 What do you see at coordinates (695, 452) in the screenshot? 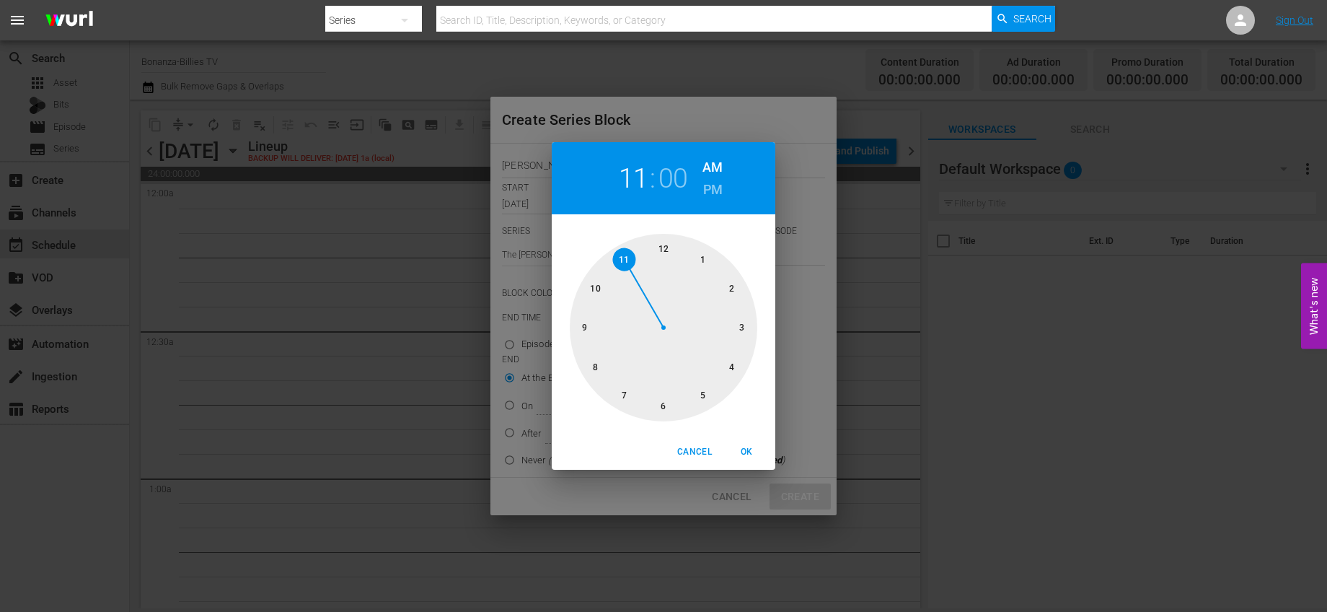
I see `span: Cancel` at bounding box center [695, 452].